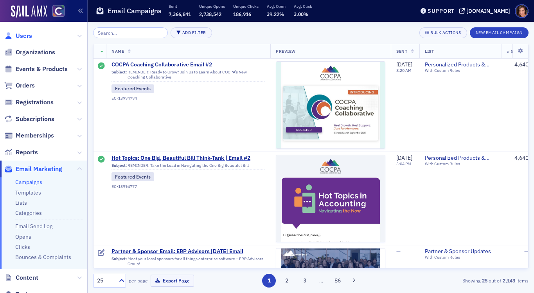  What do you see at coordinates (484, 281) in the screenshot?
I see `strong: 25` at bounding box center [484, 281].